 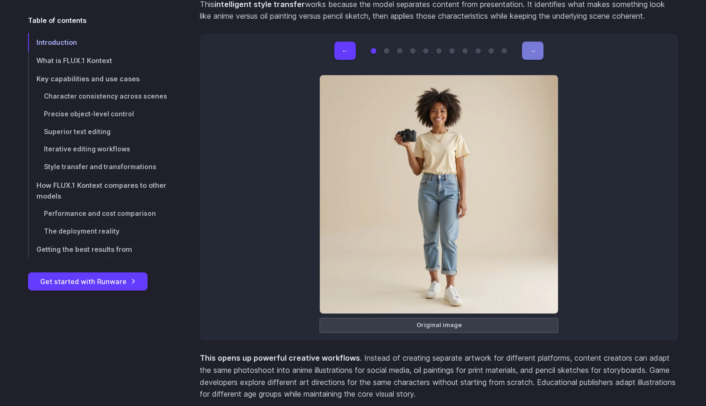 I want to click on a: The deployment reality, so click(x=99, y=232).